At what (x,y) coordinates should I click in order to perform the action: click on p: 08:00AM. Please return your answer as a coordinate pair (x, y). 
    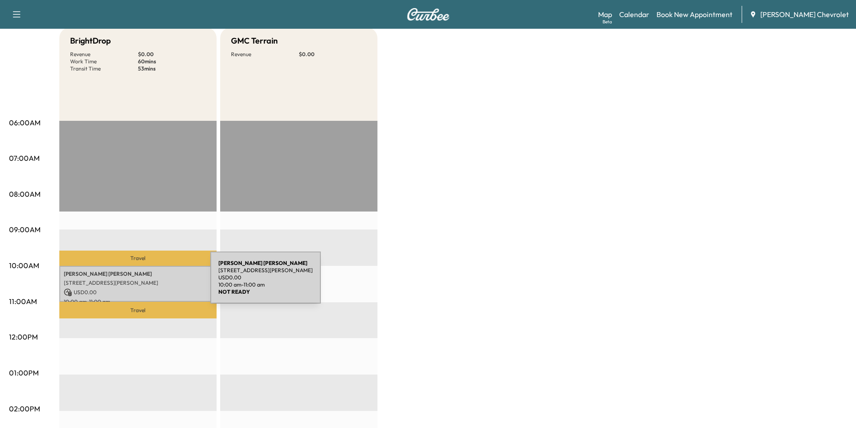
    Looking at the image, I should click on (25, 194).